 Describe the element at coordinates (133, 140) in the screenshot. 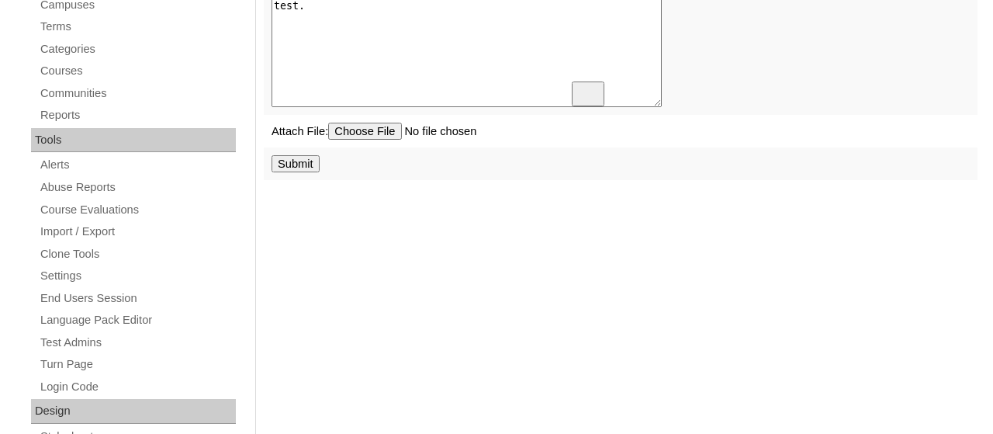

I see `div: Tools` at that location.